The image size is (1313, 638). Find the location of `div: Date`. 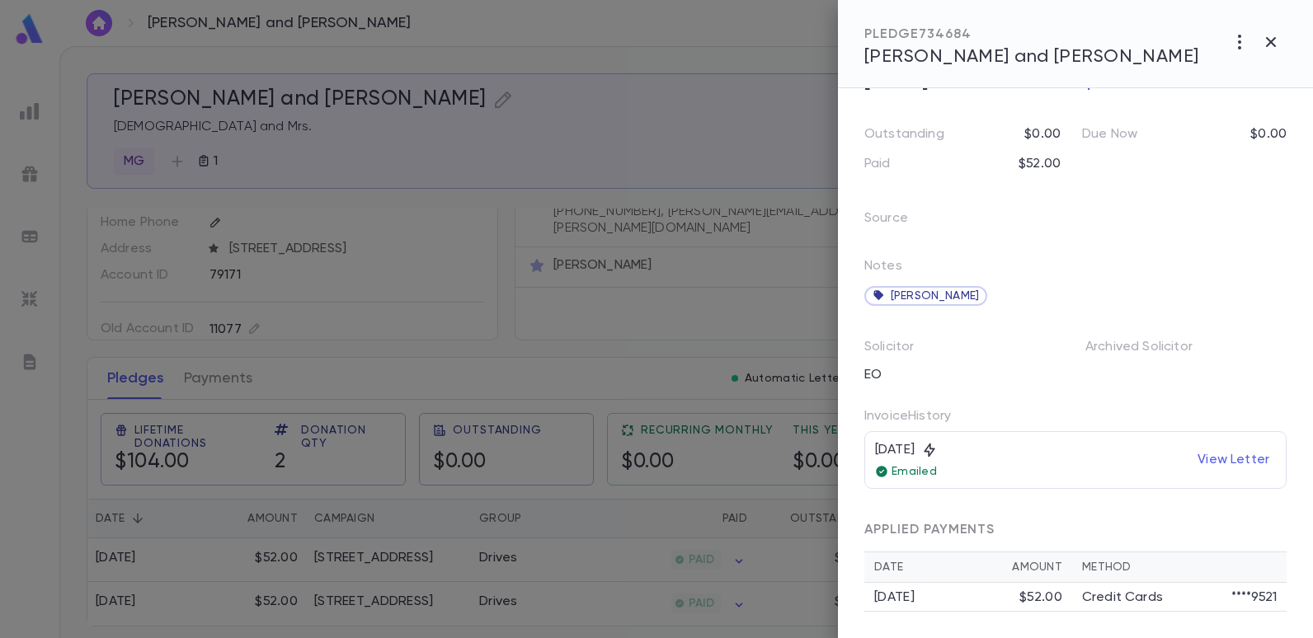

div: Date is located at coordinates (942, 567).